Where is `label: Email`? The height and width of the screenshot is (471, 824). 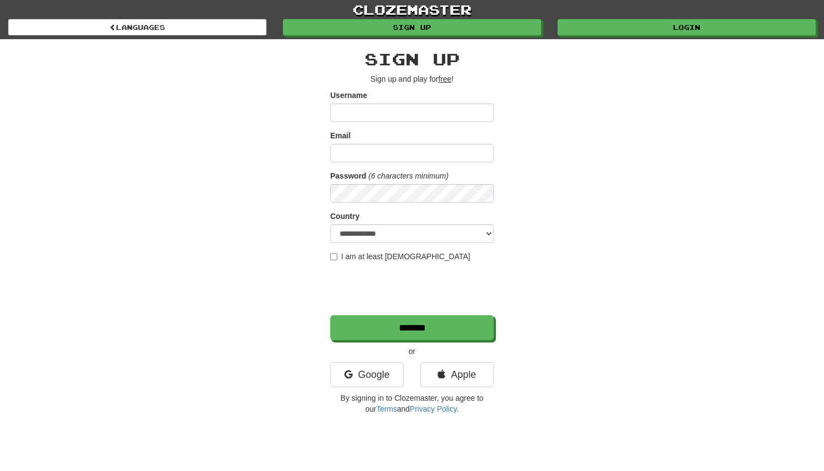 label: Email is located at coordinates (340, 136).